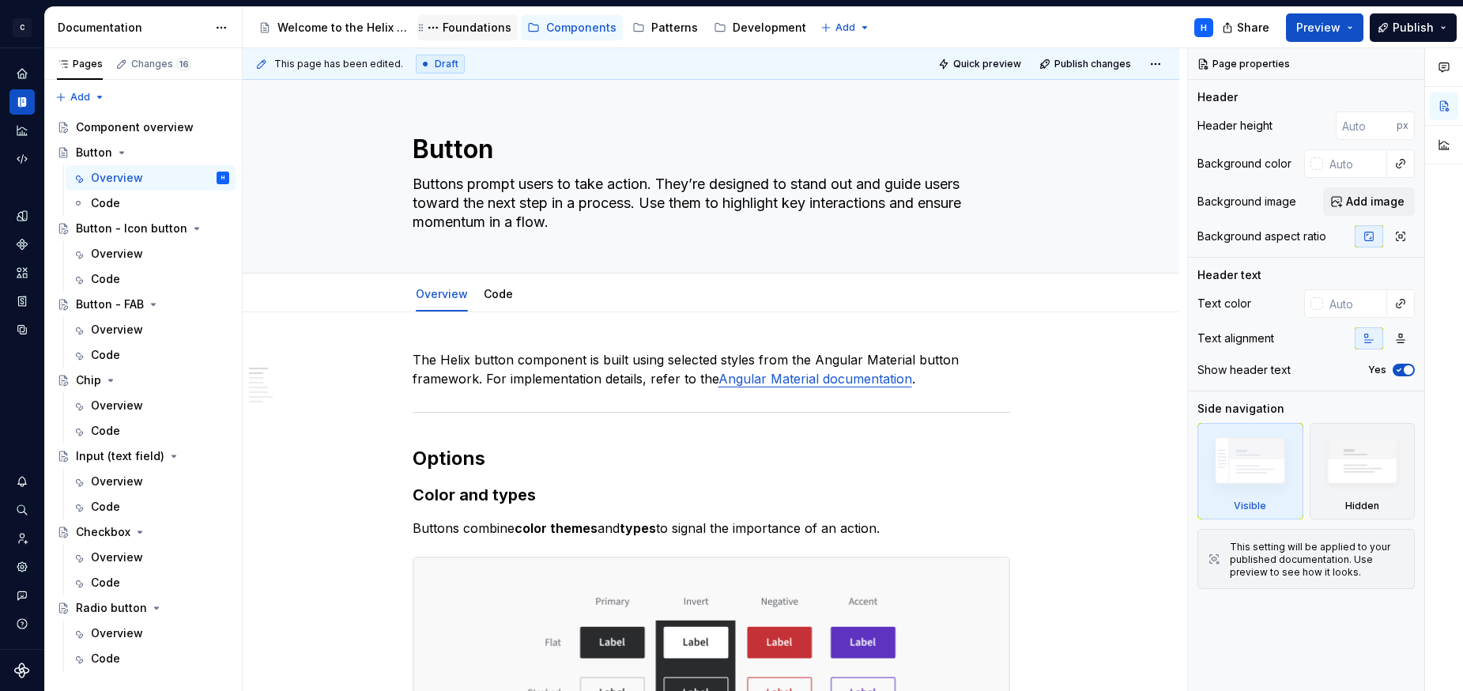 The image size is (1463, 691). I want to click on a: Radio button, so click(143, 608).